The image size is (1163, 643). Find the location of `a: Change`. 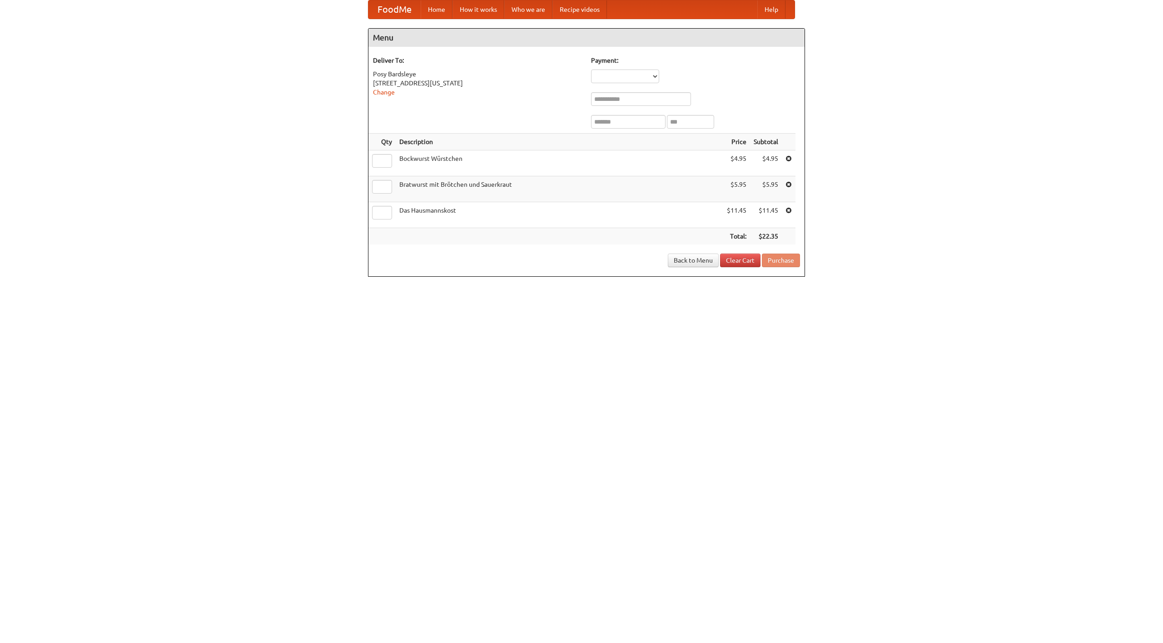

a: Change is located at coordinates (384, 92).